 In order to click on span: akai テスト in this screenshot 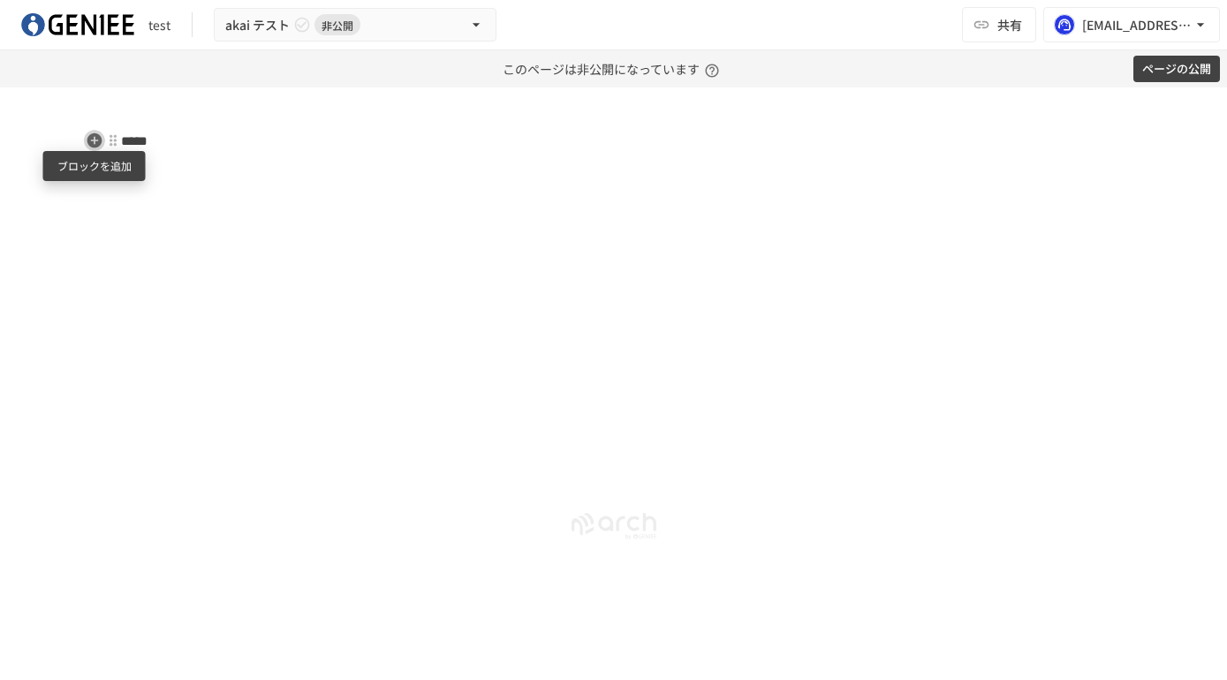, I will do `click(257, 25)`.